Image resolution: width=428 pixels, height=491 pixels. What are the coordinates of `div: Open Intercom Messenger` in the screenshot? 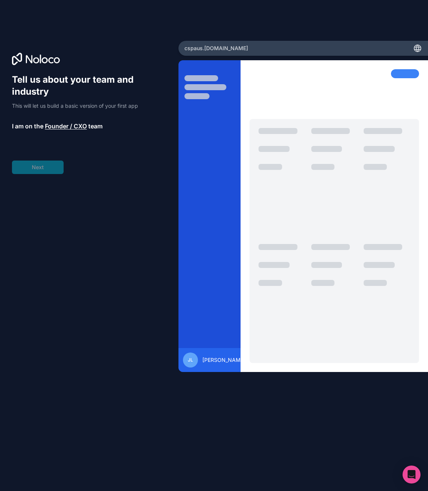 It's located at (412, 475).